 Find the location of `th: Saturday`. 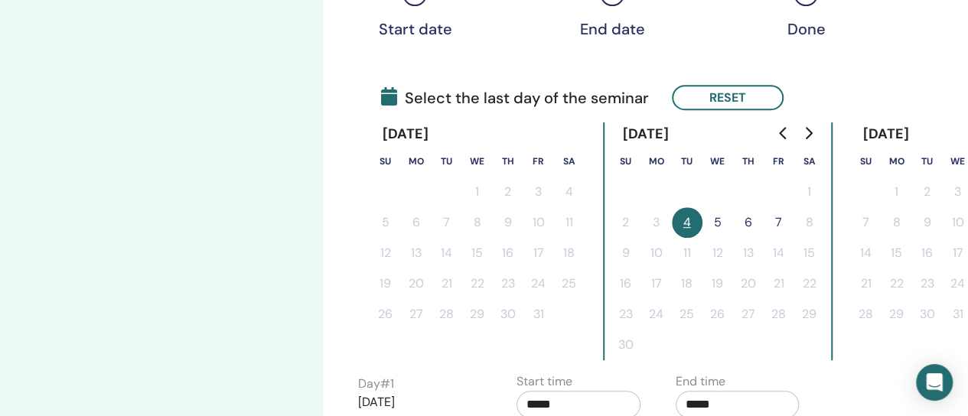

th: Saturday is located at coordinates (810, 162).